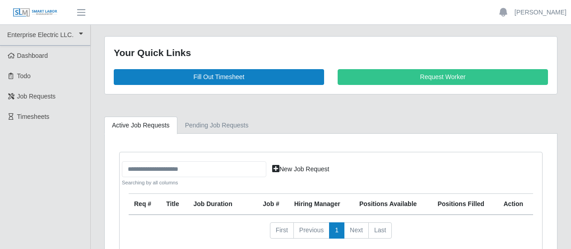 The height and width of the screenshot is (249, 571). Describe the element at coordinates (273, 204) in the screenshot. I see `th: Job #` at that location.